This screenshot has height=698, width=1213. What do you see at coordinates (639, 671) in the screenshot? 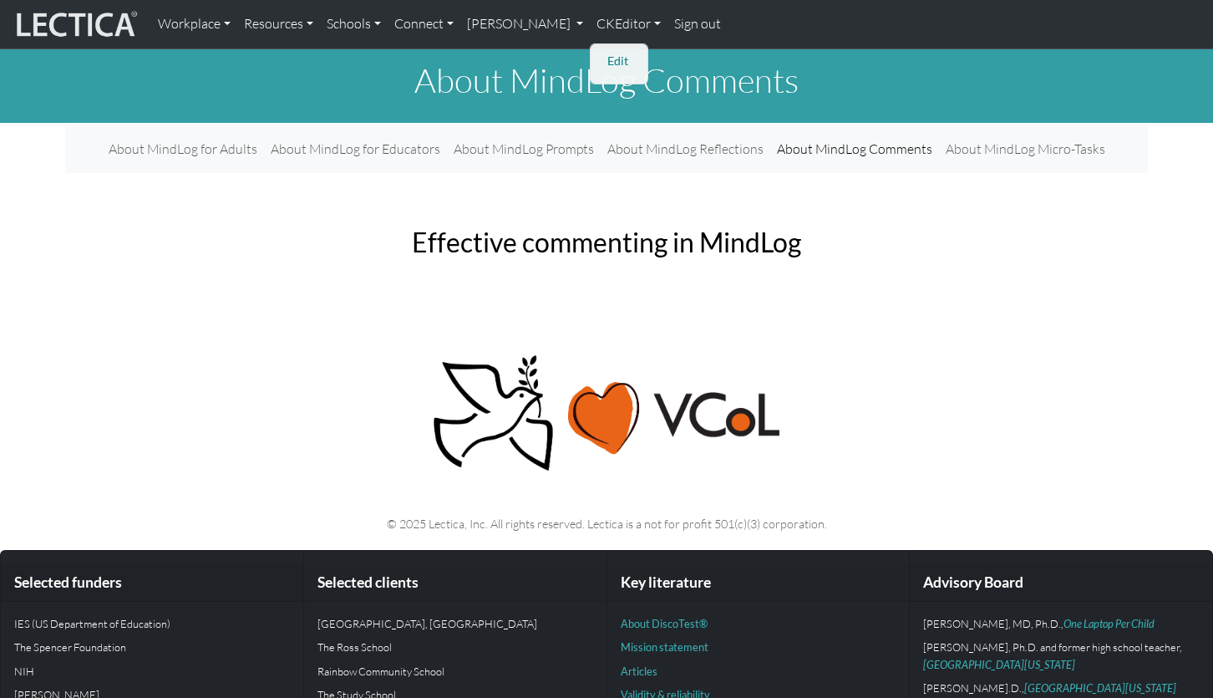
I see `a: Articles` at bounding box center [639, 671].